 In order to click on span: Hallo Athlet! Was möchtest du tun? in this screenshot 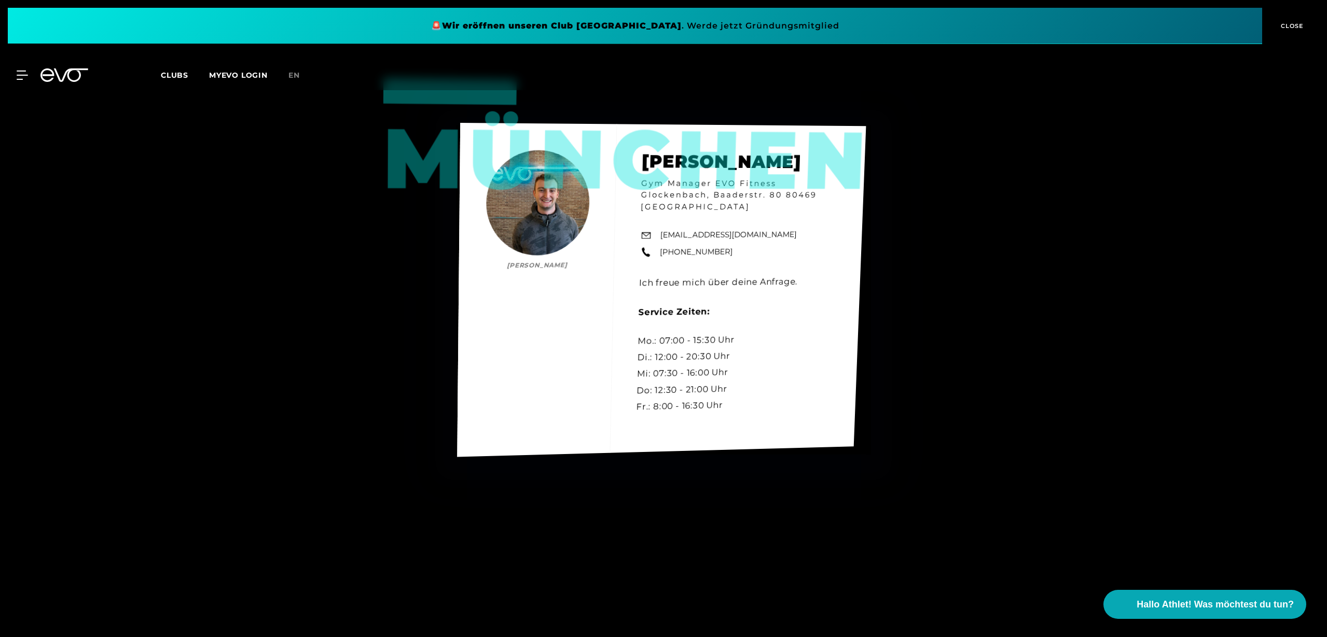, I will do `click(1214, 605)`.